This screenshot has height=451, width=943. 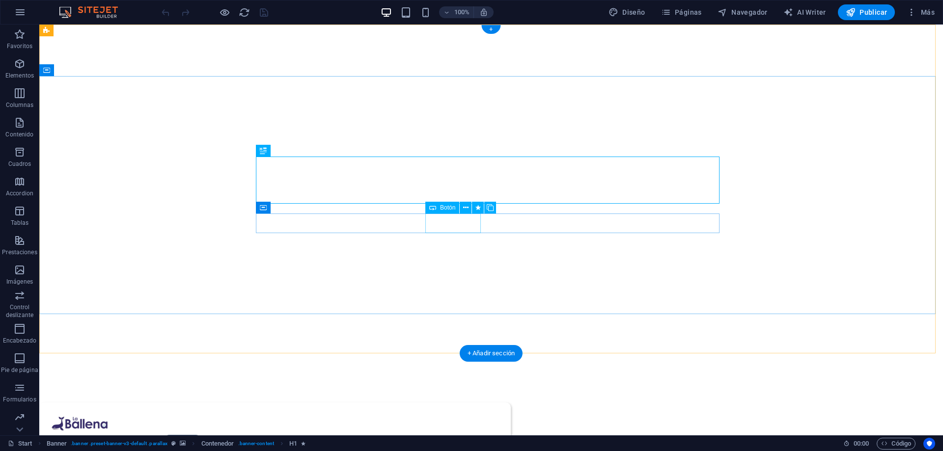 I want to click on h6: Tiempo de la sesión, so click(x=856, y=444).